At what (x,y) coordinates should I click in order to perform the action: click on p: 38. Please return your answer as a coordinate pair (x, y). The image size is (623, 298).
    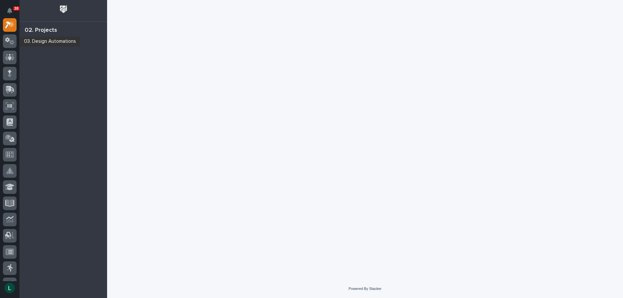
    Looking at the image, I should click on (16, 8).